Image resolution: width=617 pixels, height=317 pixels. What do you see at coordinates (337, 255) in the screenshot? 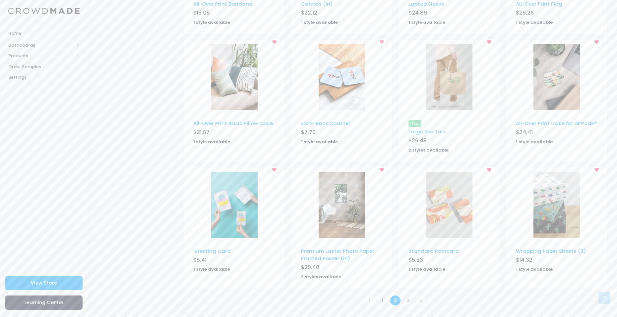
I see `a: Premium Luster Photo Paper Framed Poster (in)` at bounding box center [337, 255].